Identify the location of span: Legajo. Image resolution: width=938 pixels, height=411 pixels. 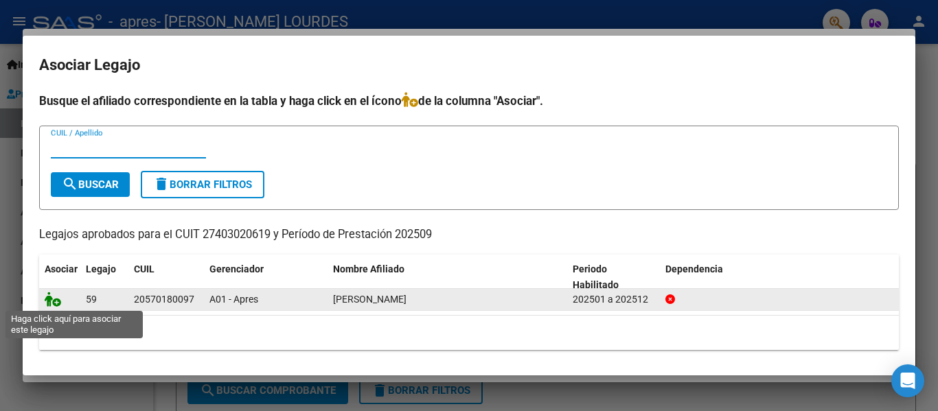
(101, 269).